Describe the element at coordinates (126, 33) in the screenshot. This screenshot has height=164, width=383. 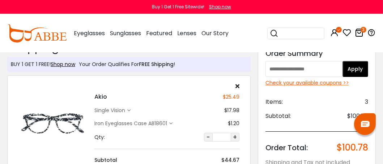
I see `span: Sunglasses` at that location.